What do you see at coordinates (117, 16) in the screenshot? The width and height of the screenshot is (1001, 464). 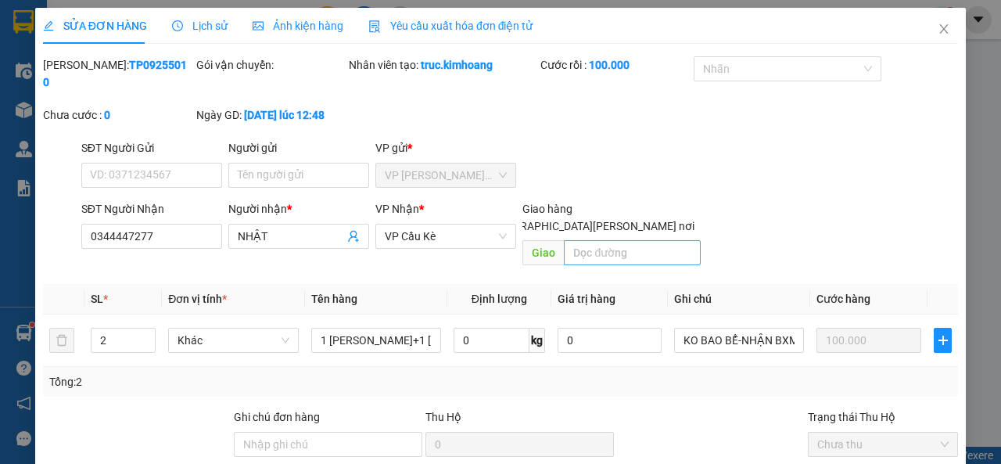 I see `strong: BIÊN NHẬN GỬI HÀNG` at bounding box center [117, 16].